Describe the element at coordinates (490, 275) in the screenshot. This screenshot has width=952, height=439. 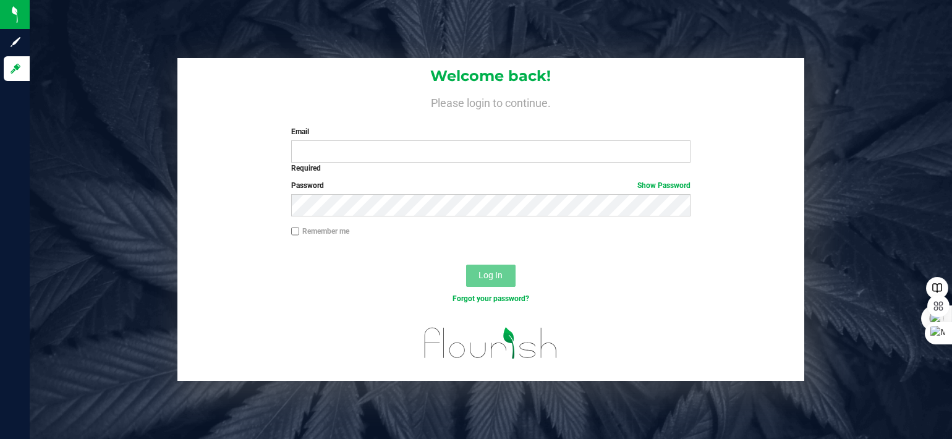
I see `span: Log In` at that location.